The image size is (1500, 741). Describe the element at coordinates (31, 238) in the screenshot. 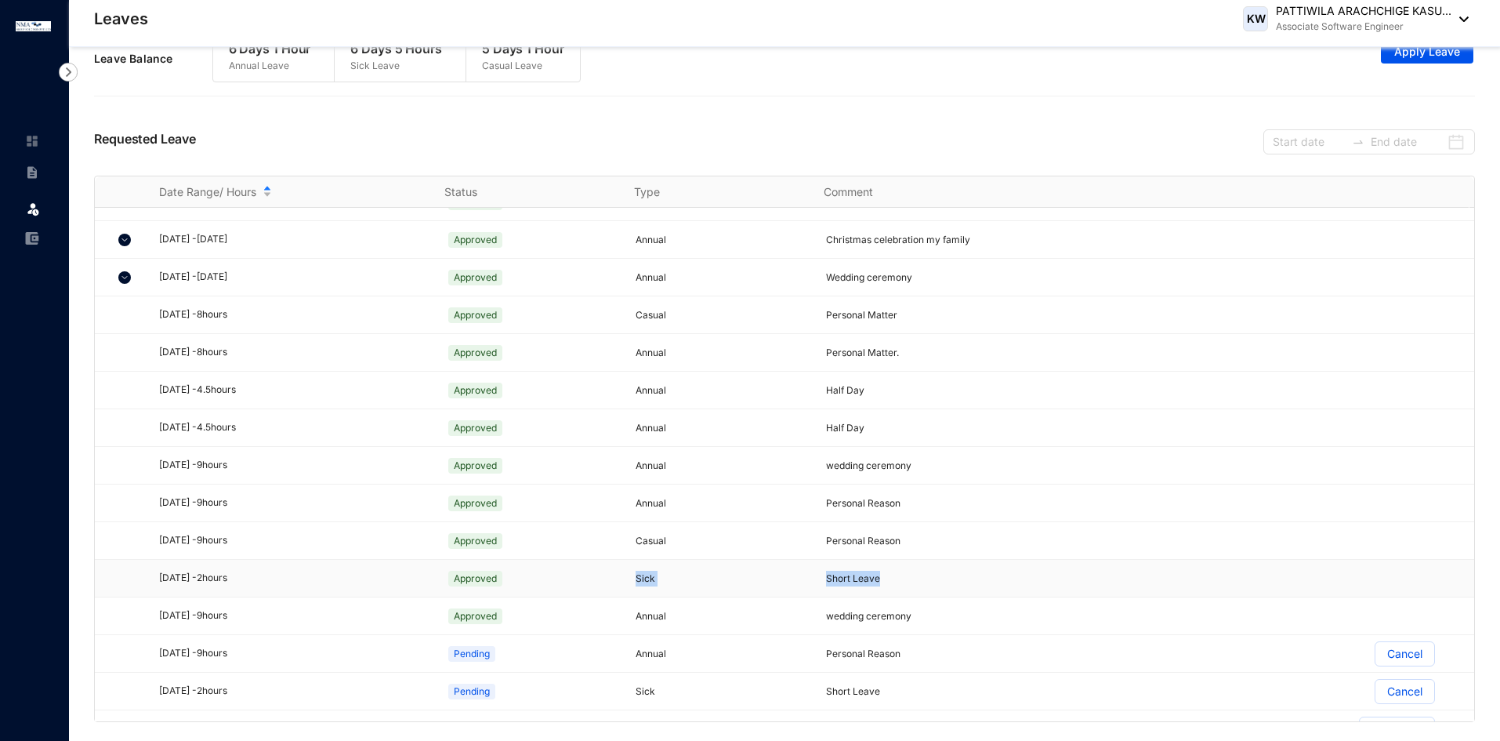

I see `li: Expenses` at that location.